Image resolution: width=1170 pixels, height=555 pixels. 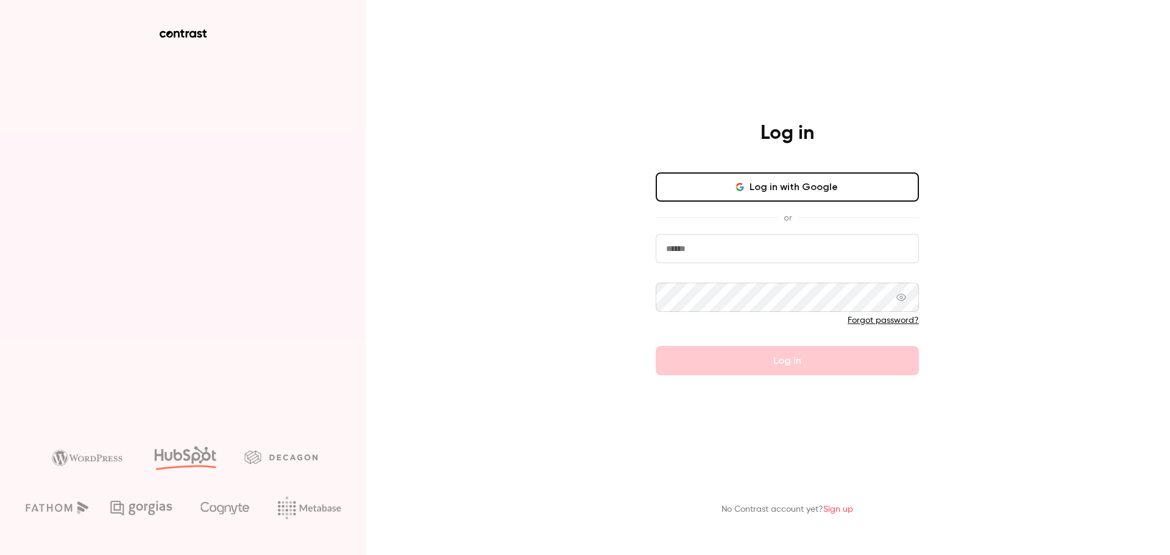 I want to click on span: or, so click(x=787, y=218).